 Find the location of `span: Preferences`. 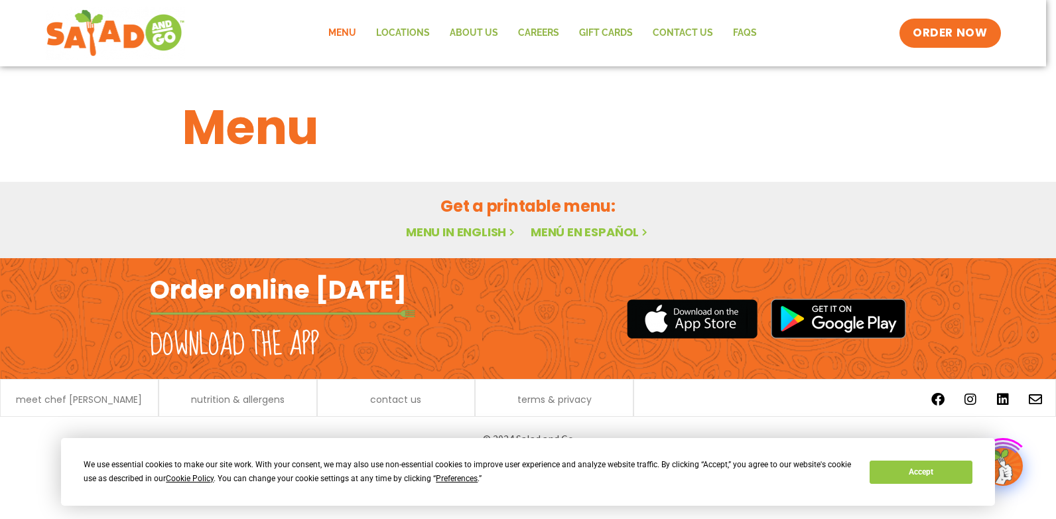

span: Preferences is located at coordinates (456, 478).